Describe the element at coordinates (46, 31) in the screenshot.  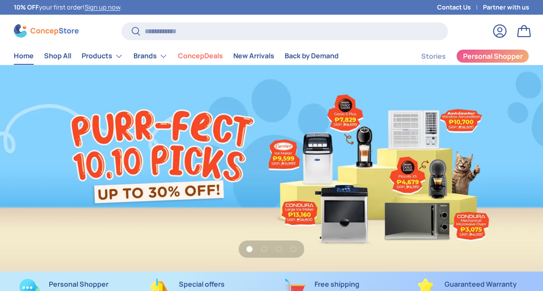
I see `a: ConcepStore` at that location.